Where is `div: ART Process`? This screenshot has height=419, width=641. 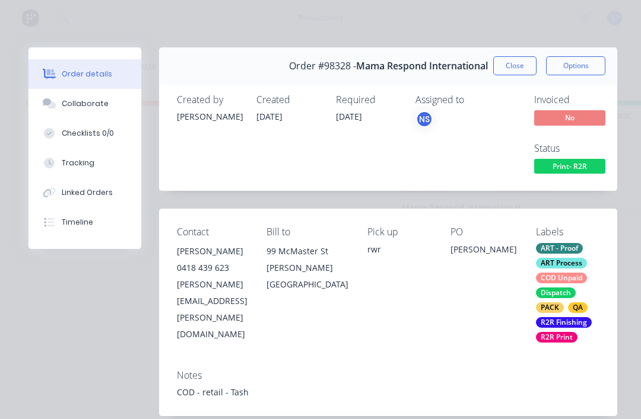
div: ART Process is located at coordinates (561, 263).